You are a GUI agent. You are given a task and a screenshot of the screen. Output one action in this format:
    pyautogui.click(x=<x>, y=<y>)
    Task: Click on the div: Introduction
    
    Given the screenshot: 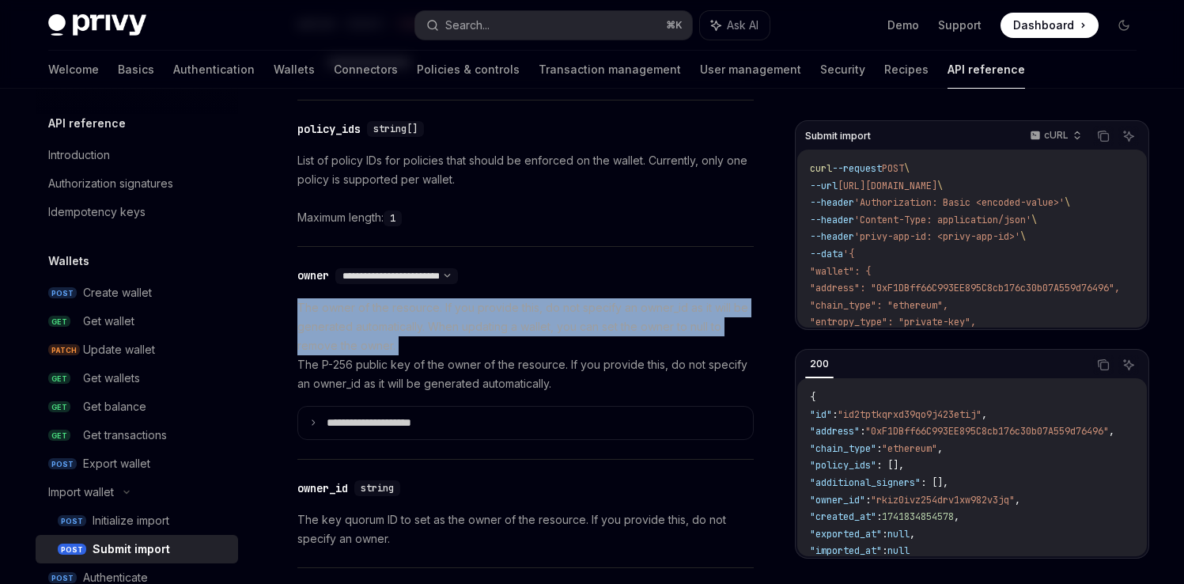 What is the action you would take?
    pyautogui.click(x=79, y=155)
    